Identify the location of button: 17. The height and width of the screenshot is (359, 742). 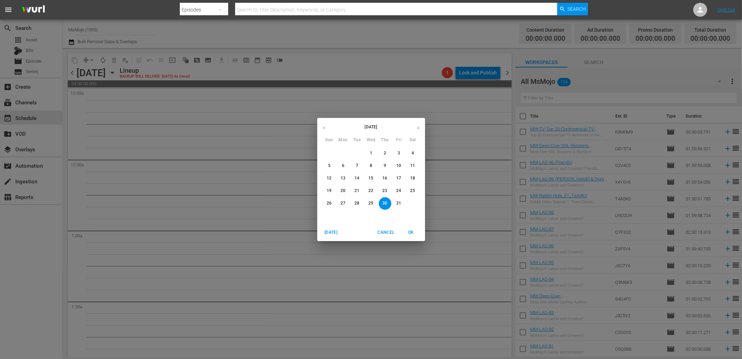
(399, 178).